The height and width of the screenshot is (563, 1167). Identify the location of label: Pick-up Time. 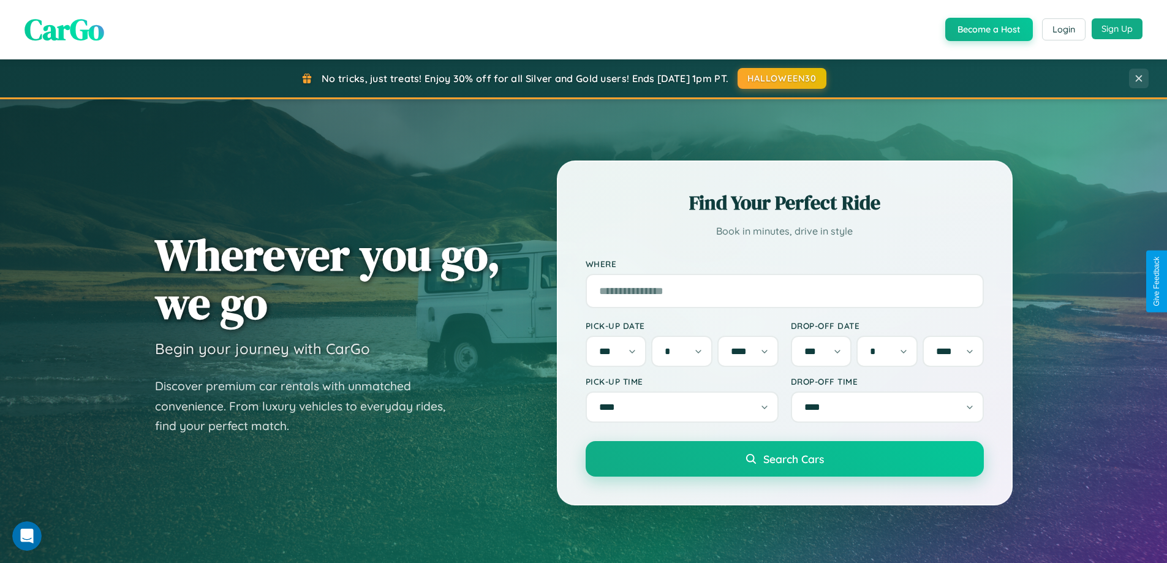
(682, 381).